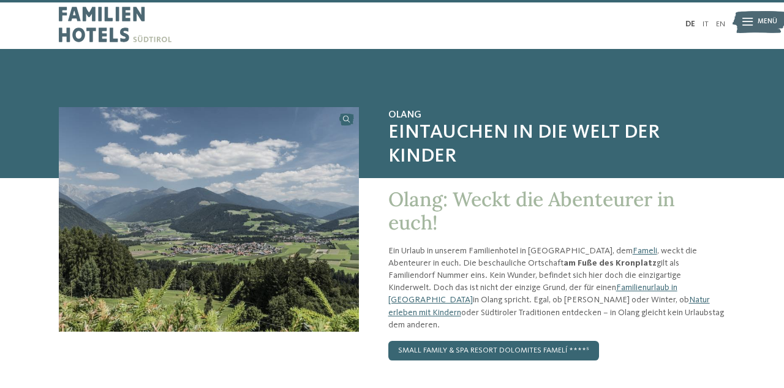 The height and width of the screenshot is (388, 784). What do you see at coordinates (645, 251) in the screenshot?
I see `a: Fameli` at bounding box center [645, 251].